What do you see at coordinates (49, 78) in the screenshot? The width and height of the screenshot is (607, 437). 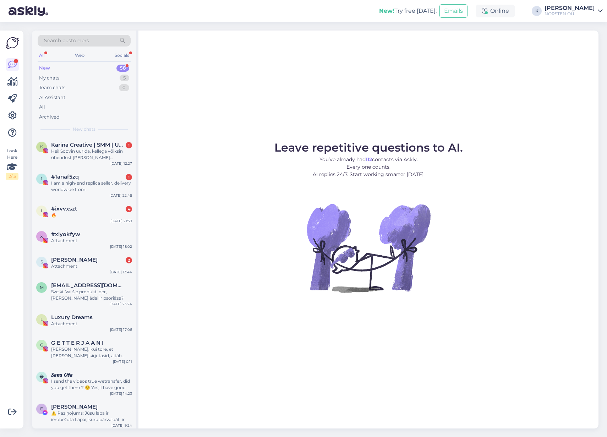 I see `div: My chats` at bounding box center [49, 78].